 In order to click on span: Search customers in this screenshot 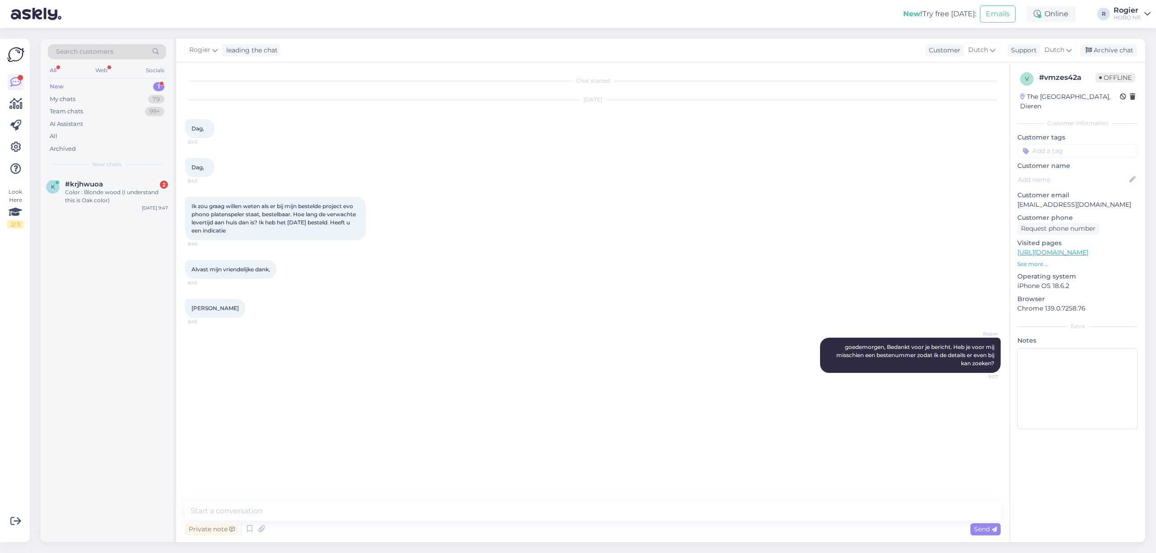, I will do `click(84, 51)`.